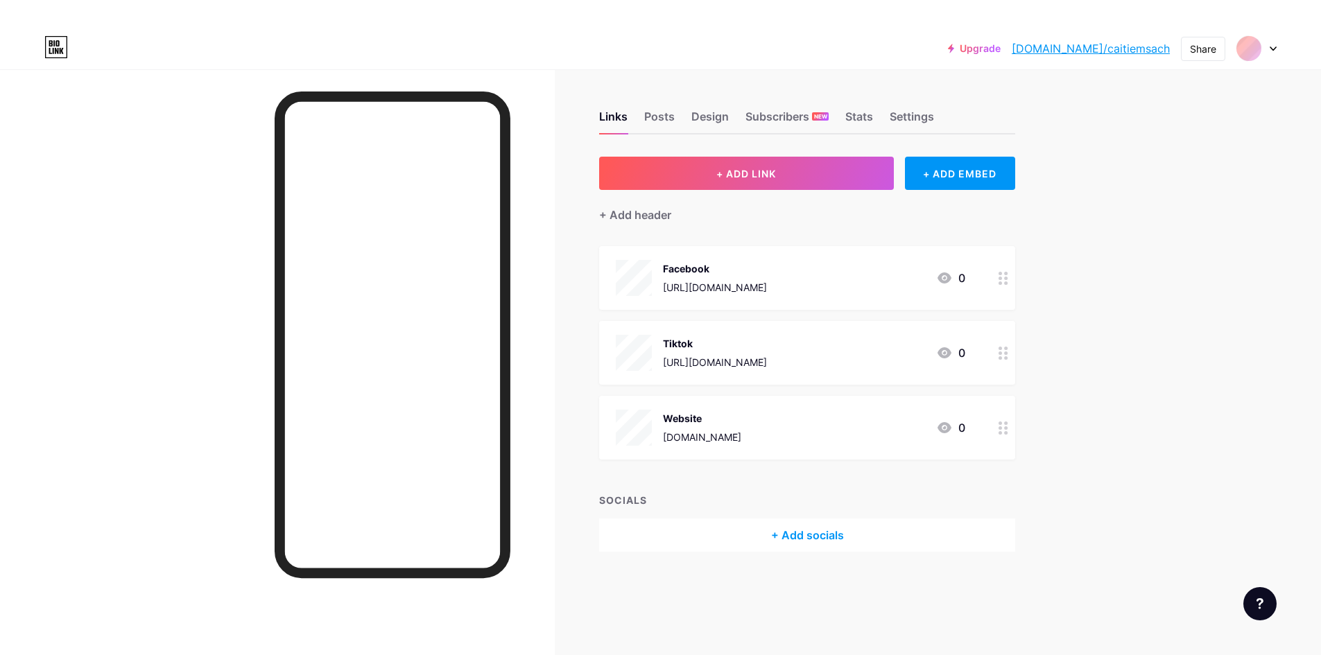 This screenshot has height=655, width=1321. Describe the element at coordinates (912, 121) in the screenshot. I see `div: Settings` at that location.